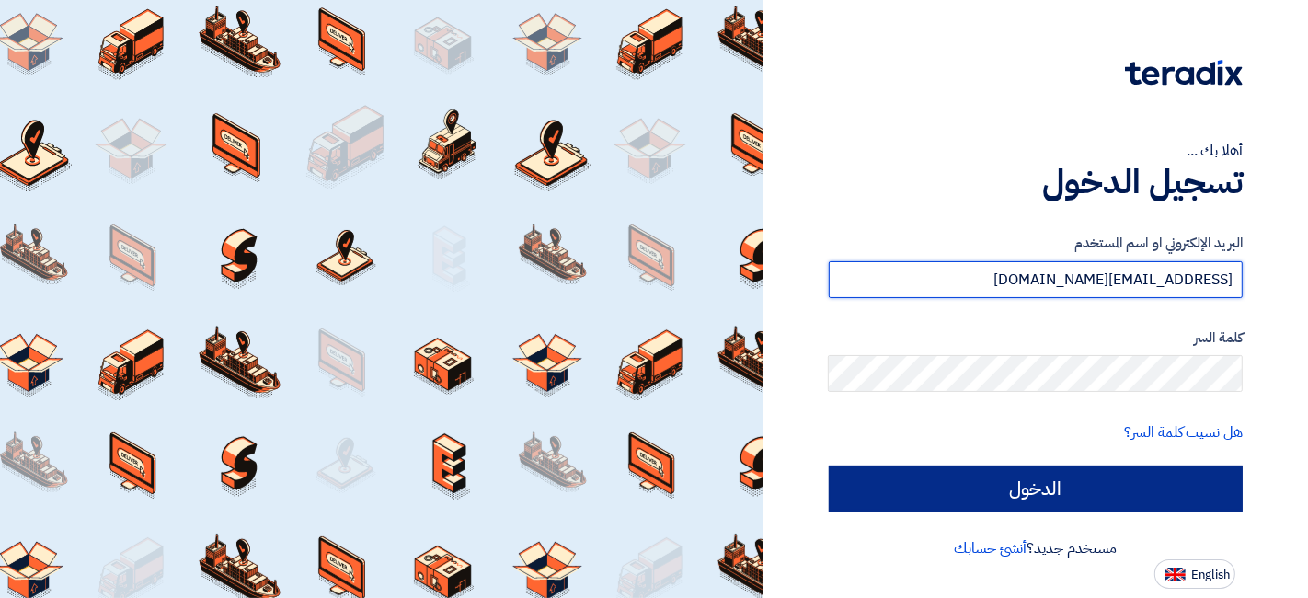 This screenshot has width=1308, height=598. What do you see at coordinates (1036, 243) in the screenshot?
I see `label: البريد الإلكتروني او اسم المستخدم` at bounding box center [1036, 243].